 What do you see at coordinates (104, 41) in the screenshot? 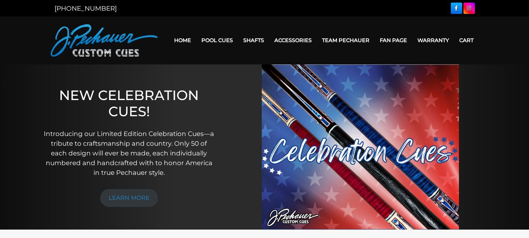
I see `img: Pechauer Custom Cues` at bounding box center [104, 41].